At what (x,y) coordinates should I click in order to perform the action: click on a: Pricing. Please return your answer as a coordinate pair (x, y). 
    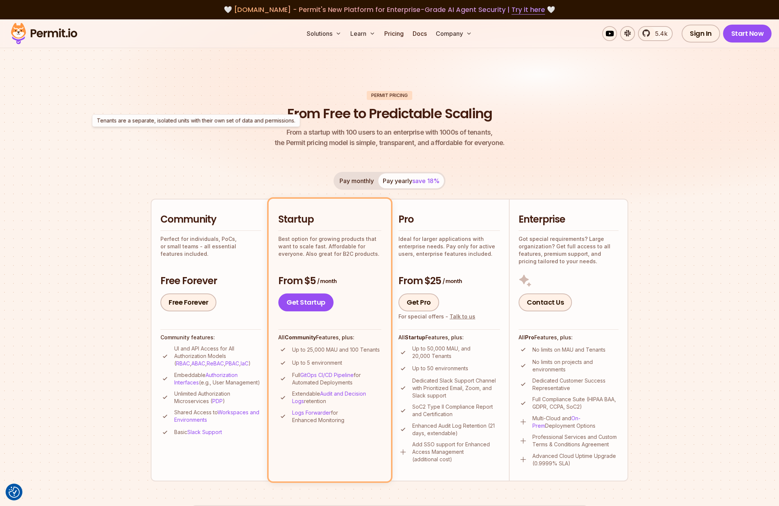
    Looking at the image, I should click on (394, 34).